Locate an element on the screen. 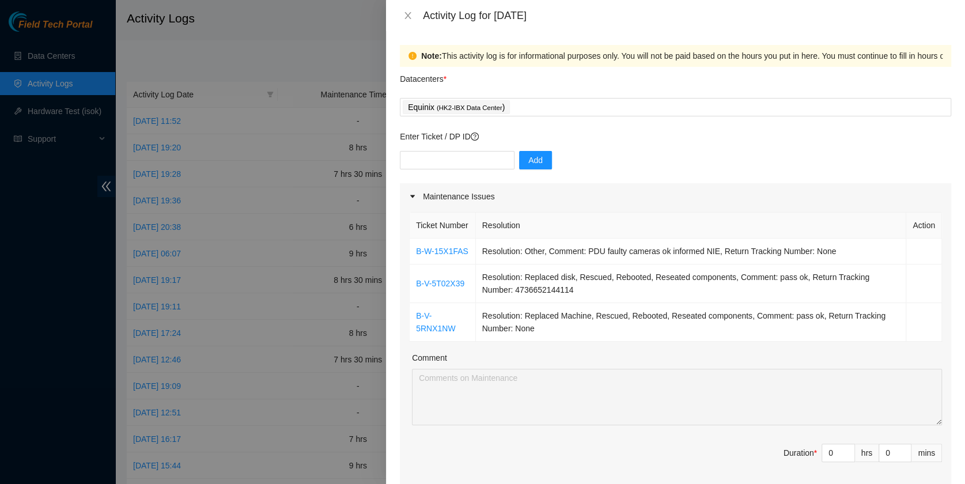 This screenshot has width=965, height=484. strong: Note: is located at coordinates (432, 56).